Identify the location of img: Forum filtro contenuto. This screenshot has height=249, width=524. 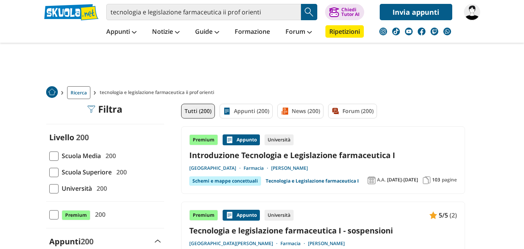
(336, 111).